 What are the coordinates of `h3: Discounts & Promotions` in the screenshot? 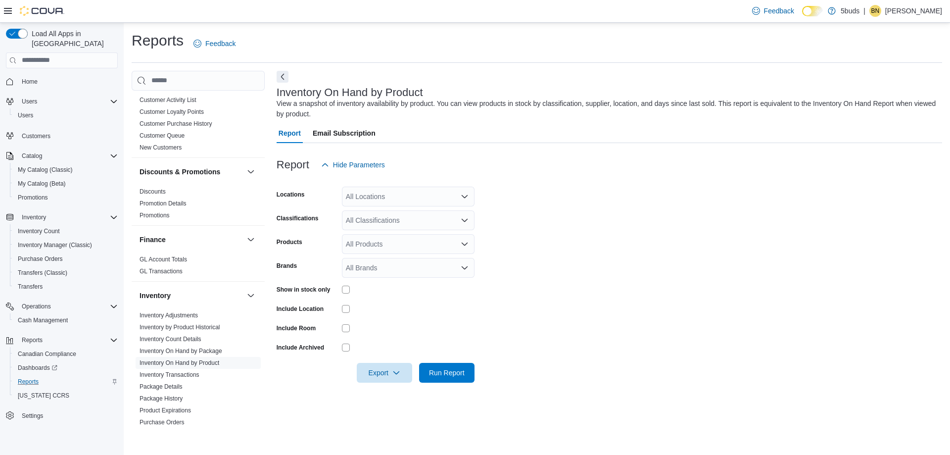 It's located at (180, 172).